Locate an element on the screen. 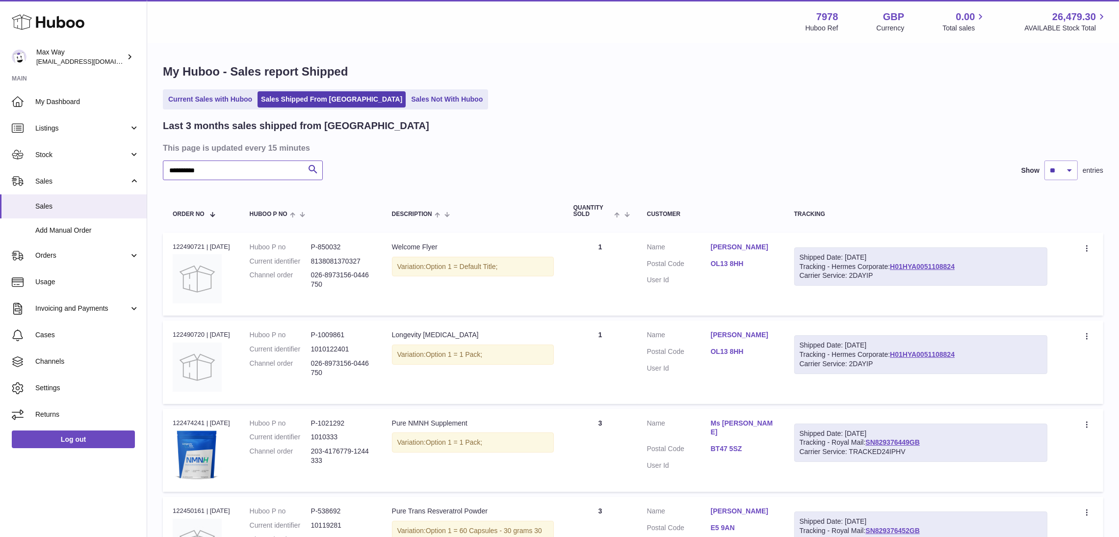  a: 26,479.30 AVAILABLE Stock Total is located at coordinates (1066, 22).